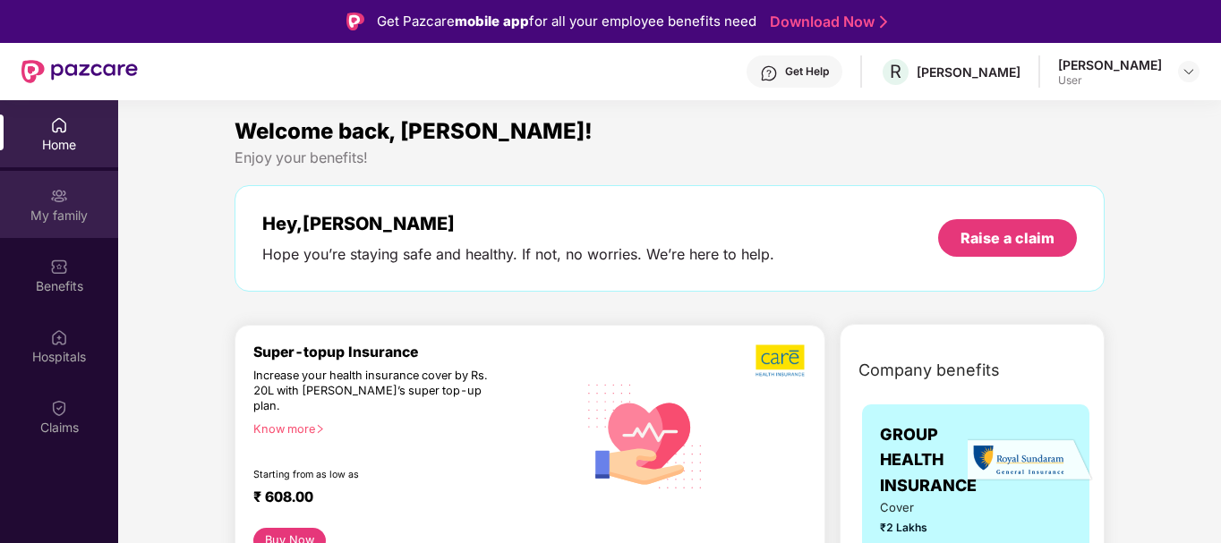  Describe the element at coordinates (825, 21) in the screenshot. I see `a: Download Now` at that location.